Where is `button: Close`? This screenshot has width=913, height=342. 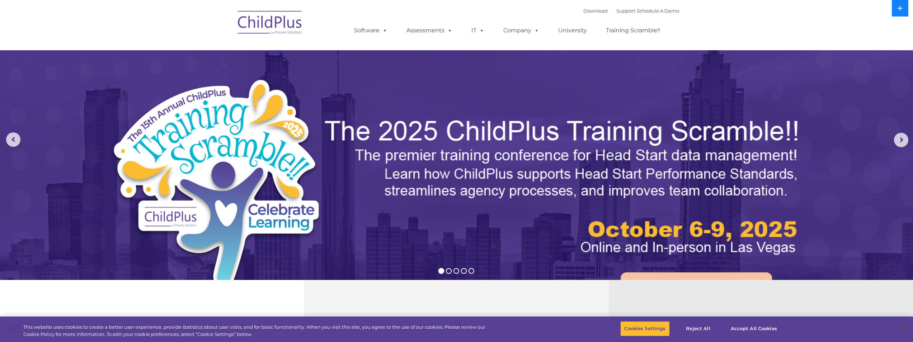 button: Close is located at coordinates (901, 329).